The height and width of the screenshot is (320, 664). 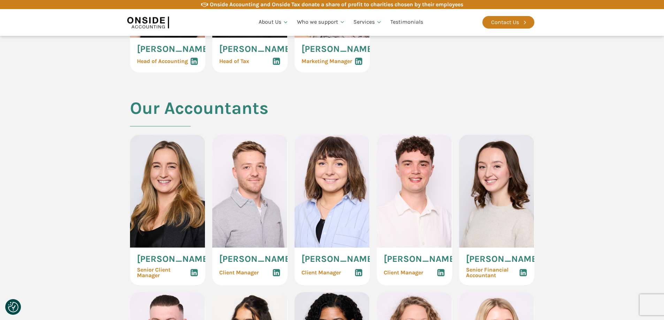 What do you see at coordinates (13, 307) in the screenshot?
I see `img: Revisit consent button` at bounding box center [13, 307].